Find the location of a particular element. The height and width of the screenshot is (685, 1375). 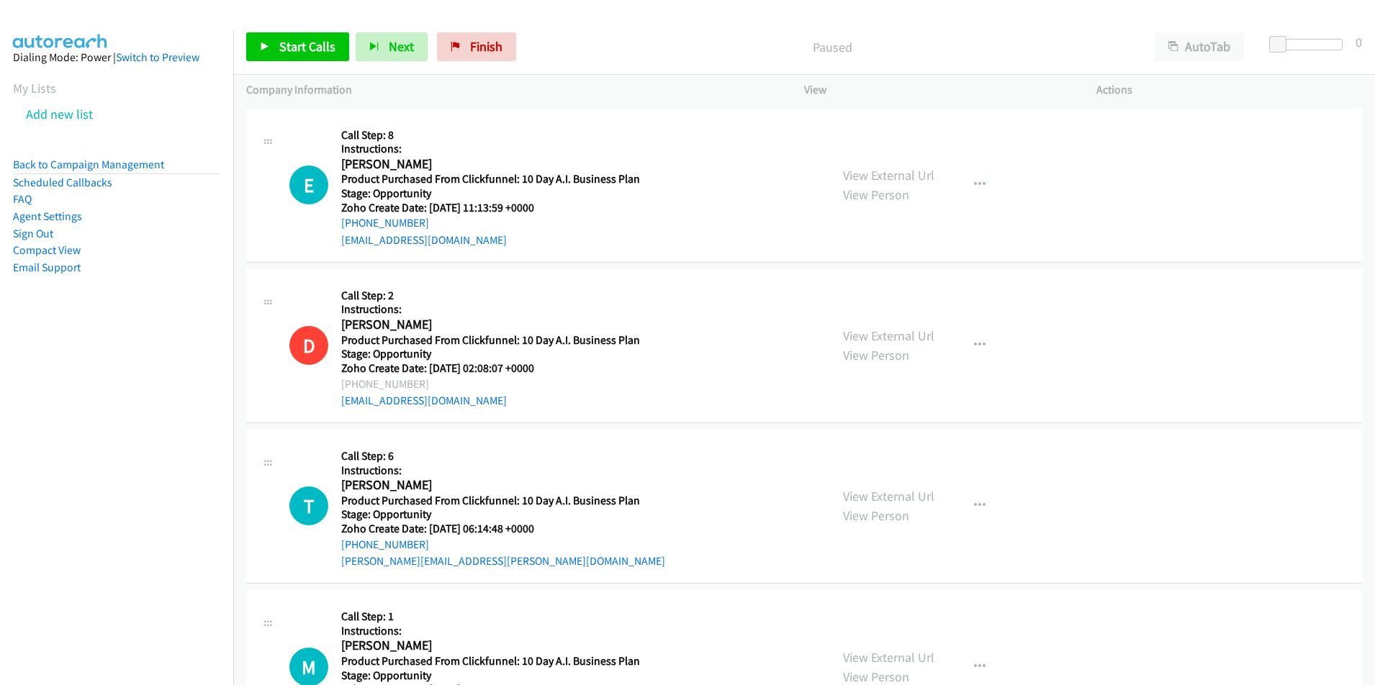

a: Back to Campaign Management is located at coordinates (89, 164).